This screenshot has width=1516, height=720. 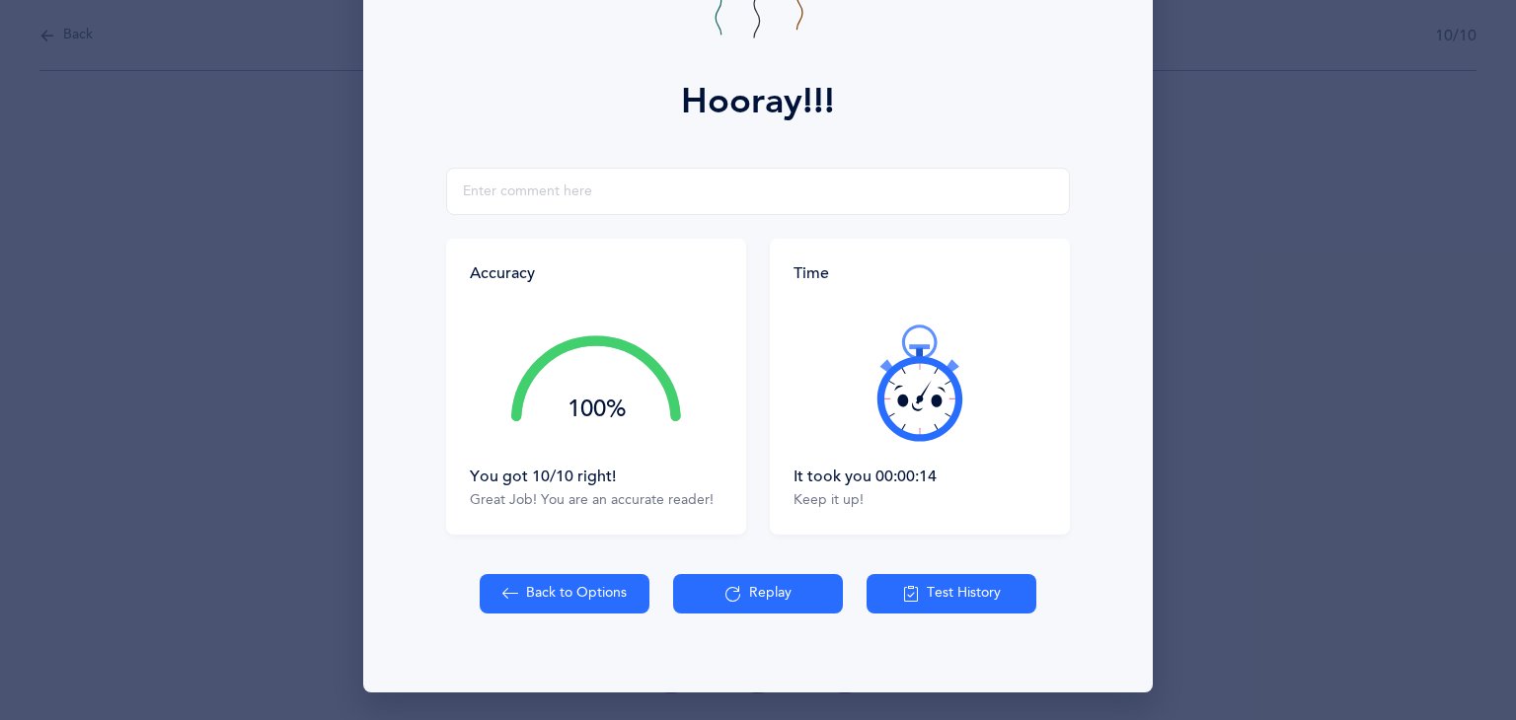 What do you see at coordinates (596, 410) in the screenshot?
I see `div: 100%` at bounding box center [596, 410].